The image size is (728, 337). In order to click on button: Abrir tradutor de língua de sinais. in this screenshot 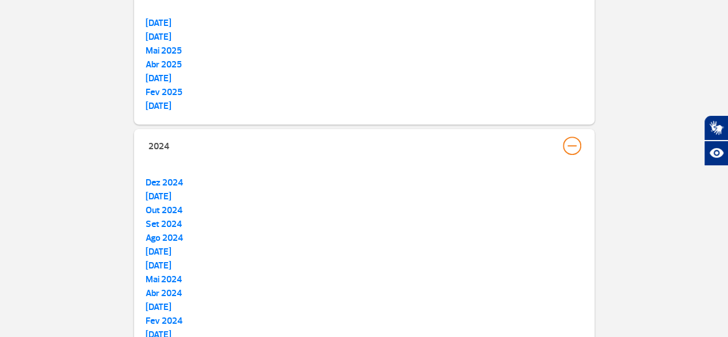, I will do `click(716, 128)`.